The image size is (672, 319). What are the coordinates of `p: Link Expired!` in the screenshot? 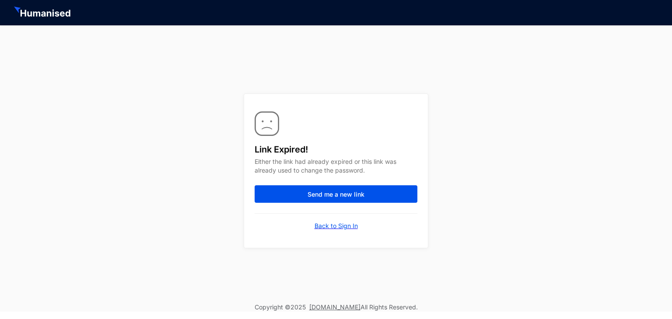 It's located at (336, 146).